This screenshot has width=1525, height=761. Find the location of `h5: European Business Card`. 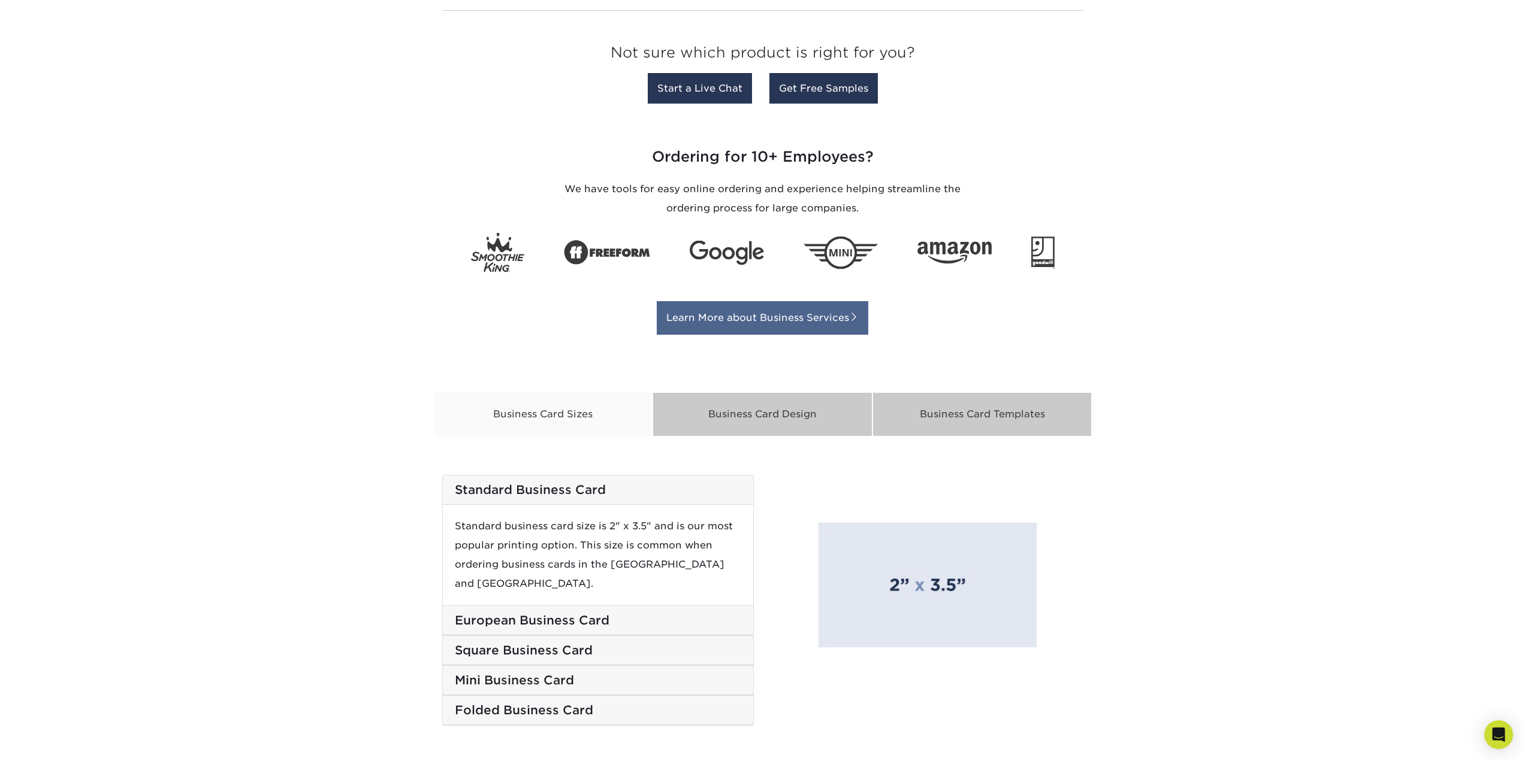

h5: European Business Card is located at coordinates (598, 621).